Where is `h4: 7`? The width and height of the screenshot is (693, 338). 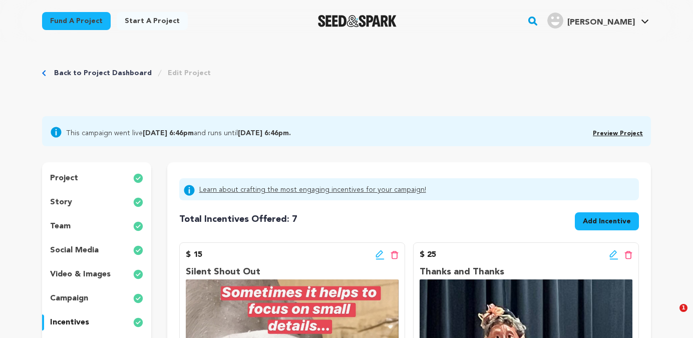
h4: 7 is located at coordinates (238, 219).